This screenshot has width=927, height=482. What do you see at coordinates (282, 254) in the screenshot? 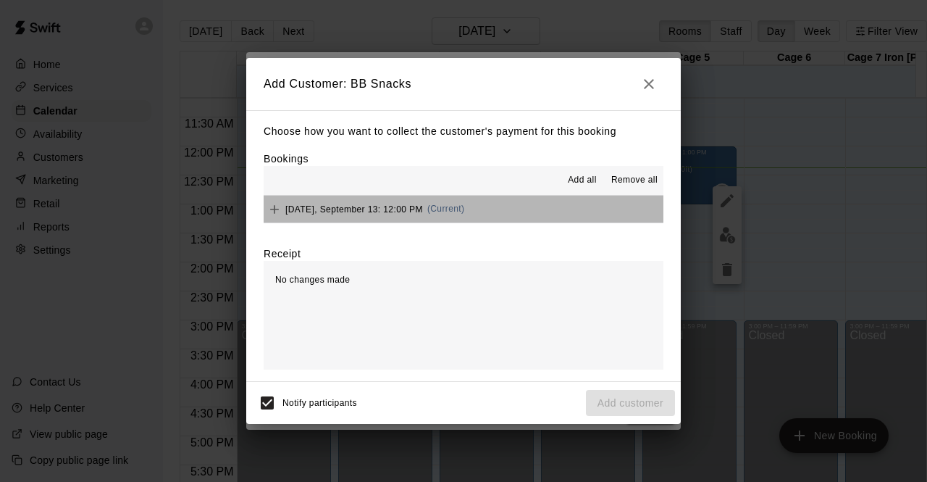
I see `label: Receipt` at bounding box center [282, 254].